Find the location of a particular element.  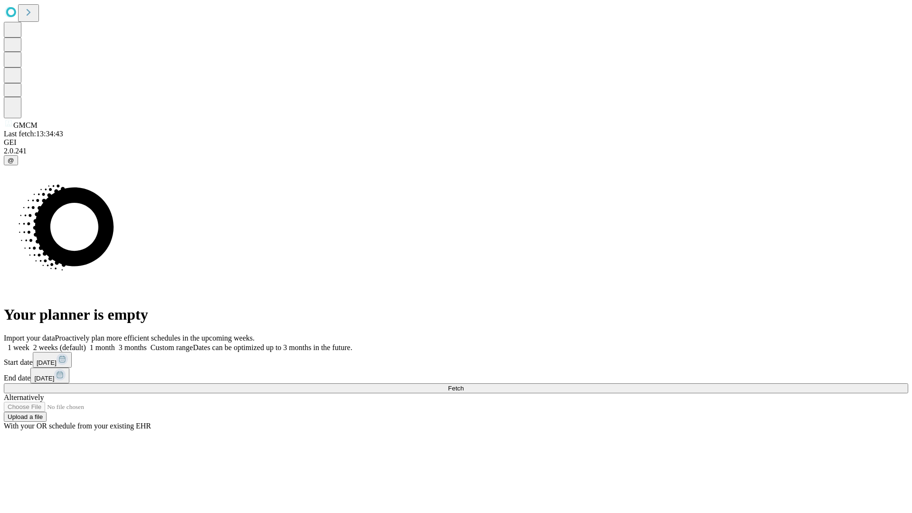

span: Last fetch: 13:34:43 is located at coordinates (33, 133).